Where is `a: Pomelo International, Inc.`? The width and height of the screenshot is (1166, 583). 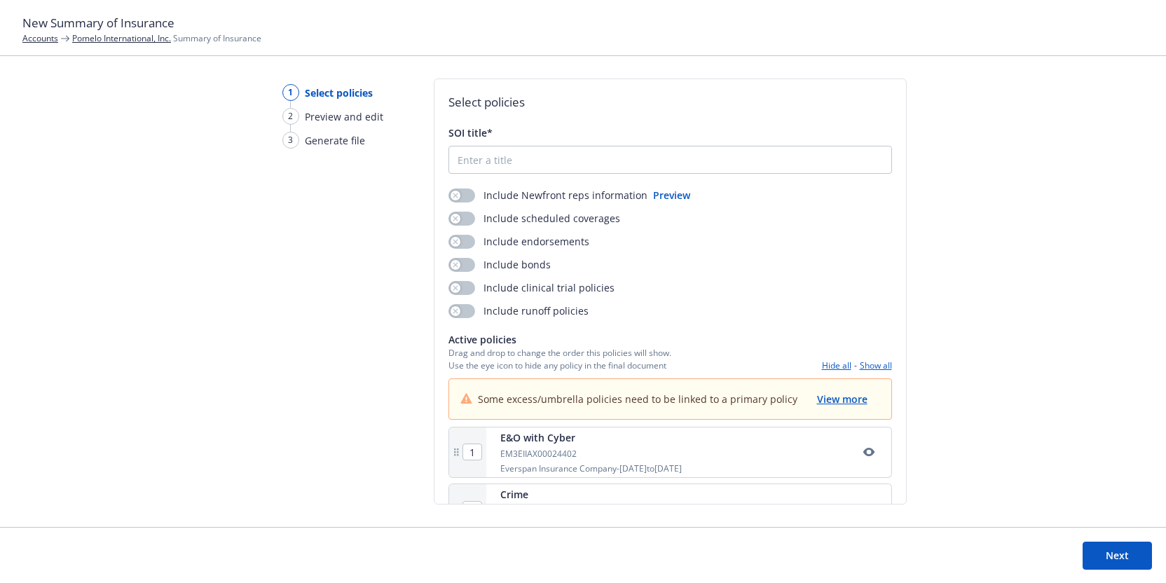
a: Pomelo International, Inc. is located at coordinates (121, 38).